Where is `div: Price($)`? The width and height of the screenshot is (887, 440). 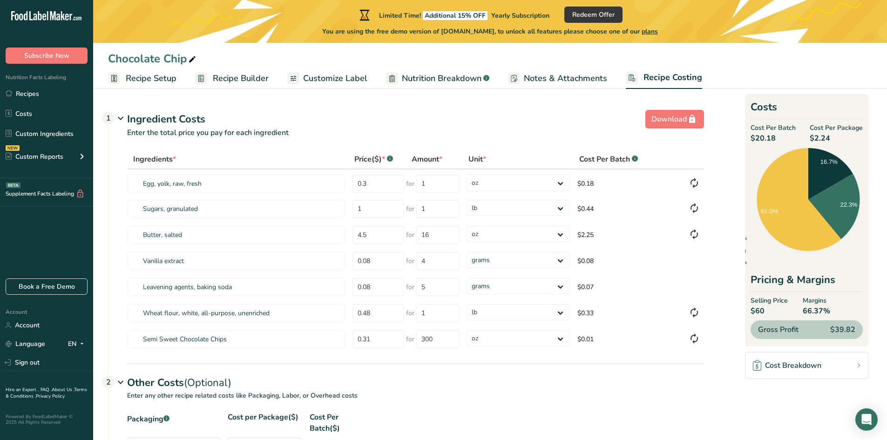 div: Price($) is located at coordinates (373, 159).